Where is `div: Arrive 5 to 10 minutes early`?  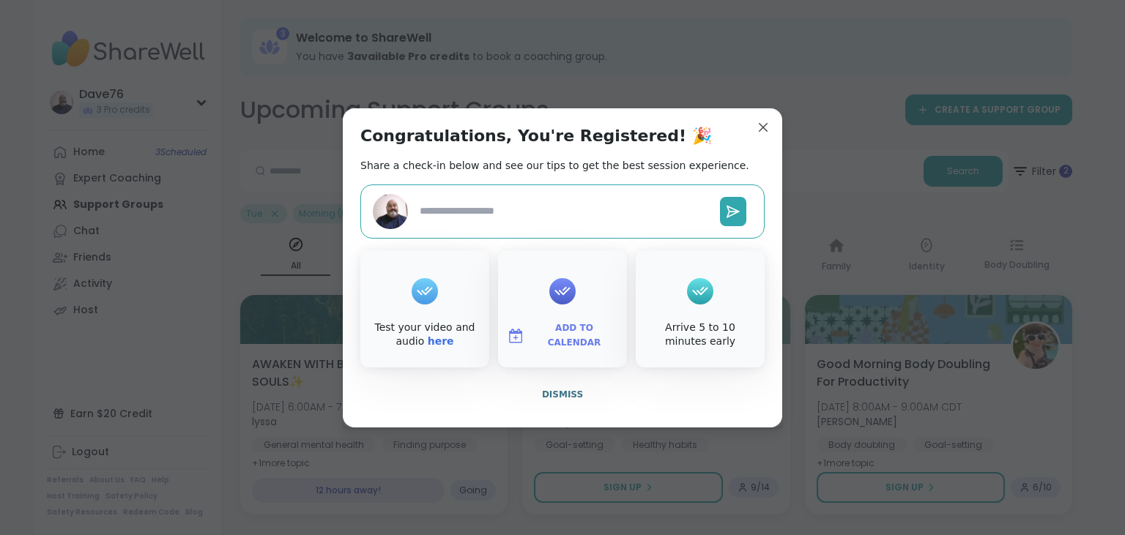
div: Arrive 5 to 10 minutes early is located at coordinates (700, 335).